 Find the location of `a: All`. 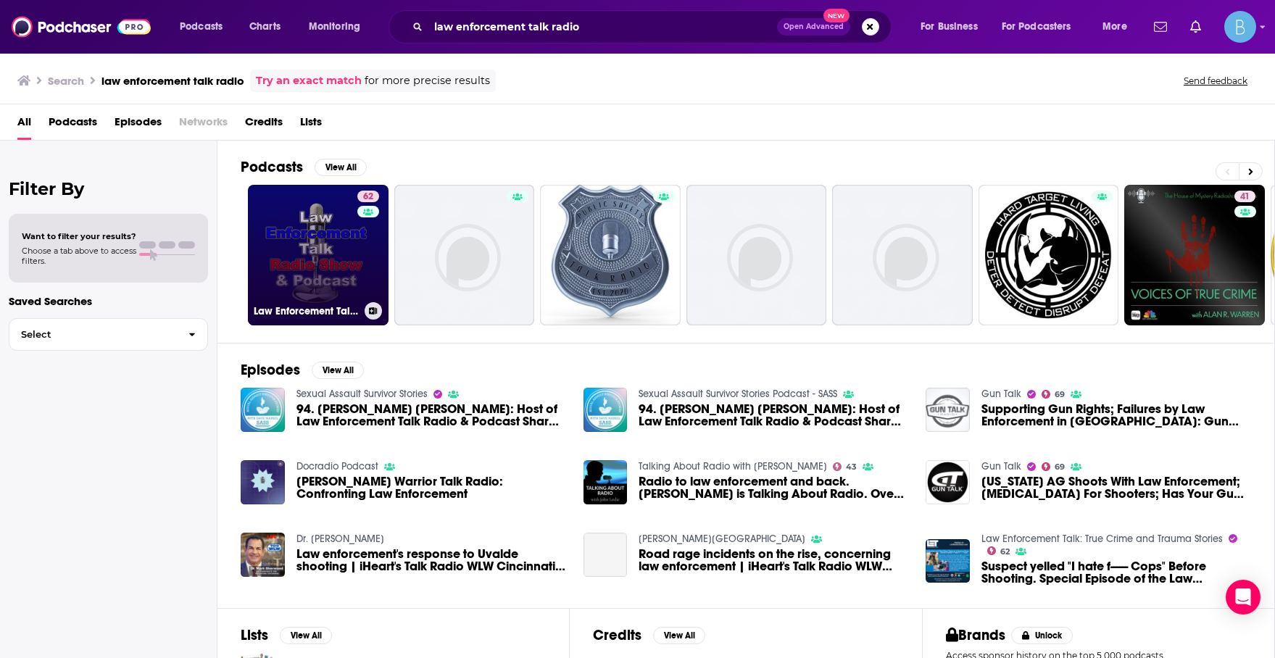

a: All is located at coordinates (24, 125).